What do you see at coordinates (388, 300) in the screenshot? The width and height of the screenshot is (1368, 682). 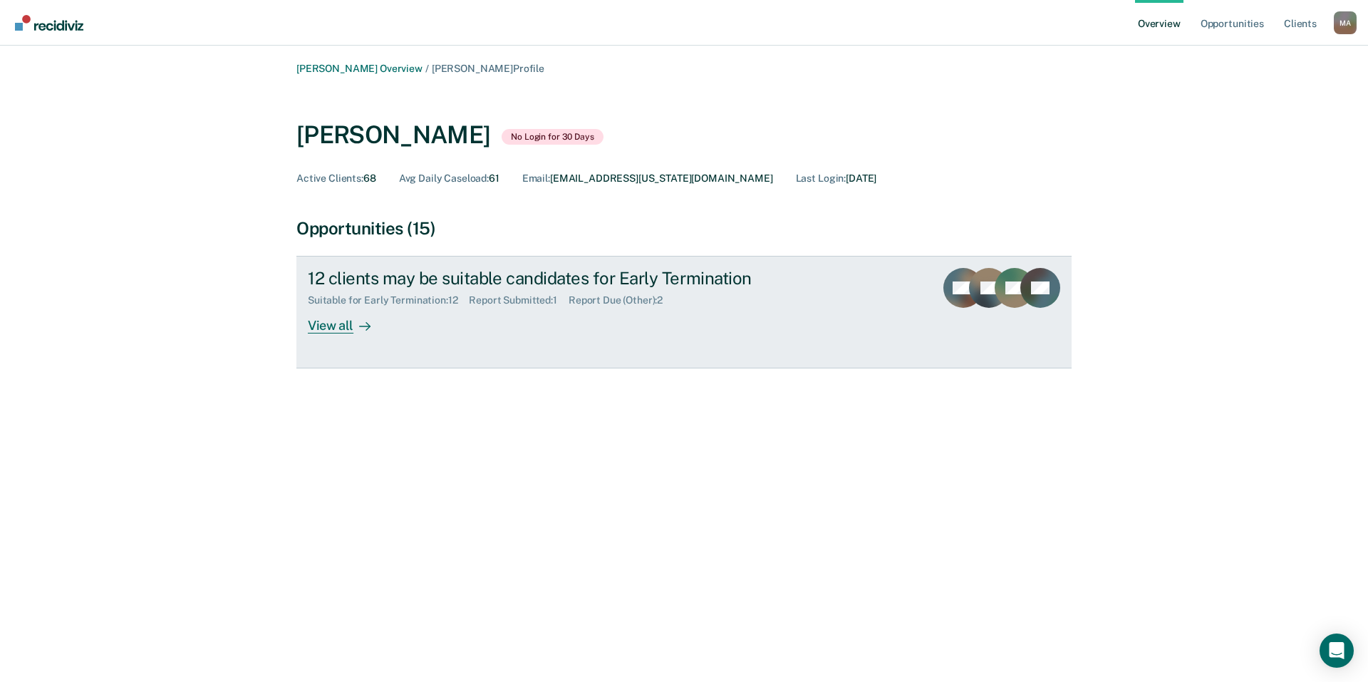 I see `div: Suitable for Early Termination : 12` at bounding box center [388, 300].